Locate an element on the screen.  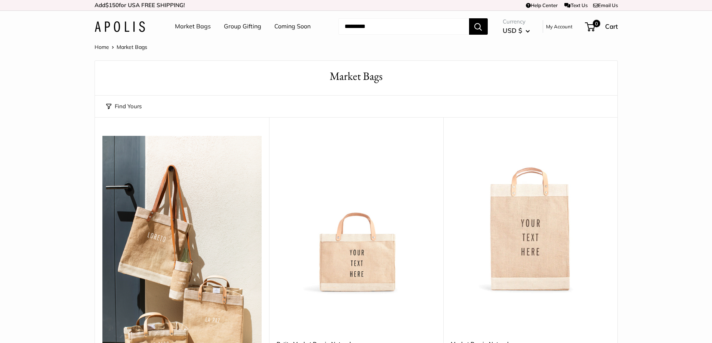
a: Help Center is located at coordinates (542, 5).